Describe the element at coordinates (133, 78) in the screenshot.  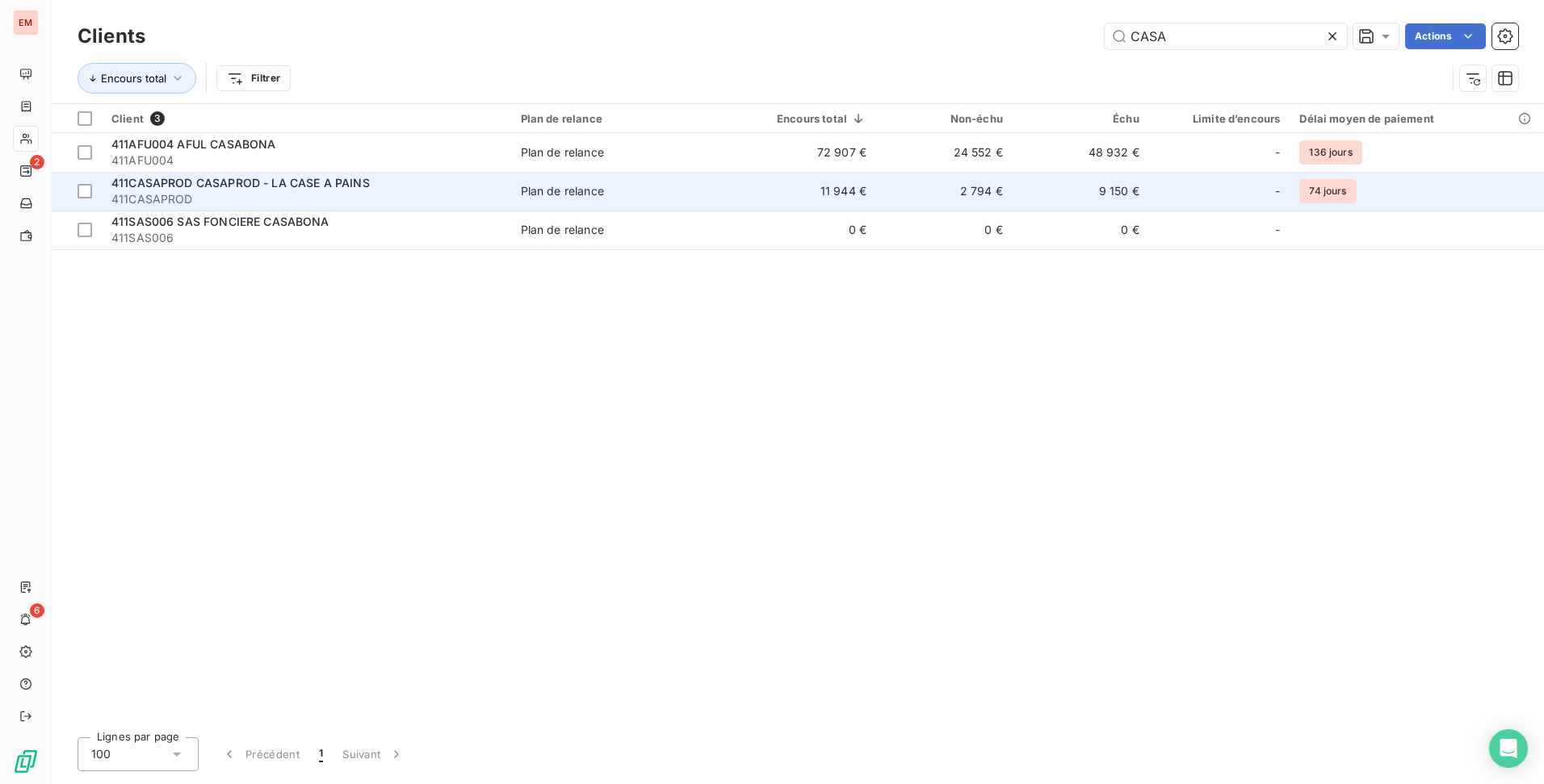
I see `span: Encours total` at that location.